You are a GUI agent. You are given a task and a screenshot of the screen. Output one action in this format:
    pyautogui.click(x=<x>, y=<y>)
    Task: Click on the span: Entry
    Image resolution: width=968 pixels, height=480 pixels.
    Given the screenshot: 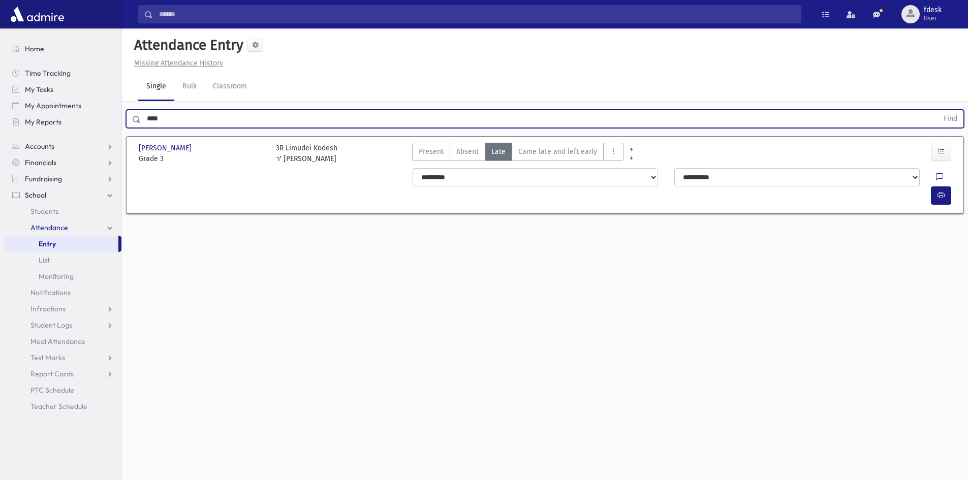 What is the action you would take?
    pyautogui.click(x=47, y=244)
    